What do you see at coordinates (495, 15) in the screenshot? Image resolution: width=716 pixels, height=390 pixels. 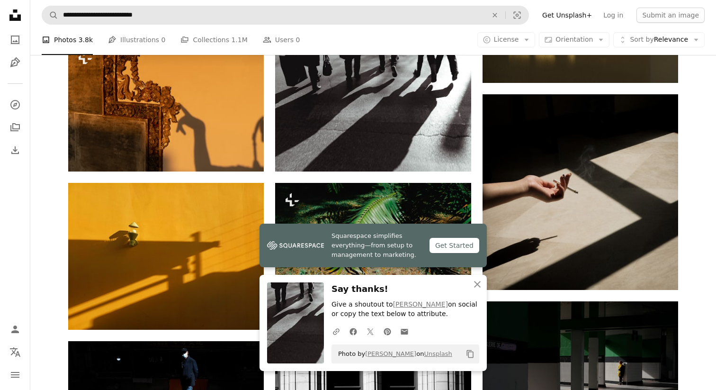 I see `button: Clear` at bounding box center [495, 15].